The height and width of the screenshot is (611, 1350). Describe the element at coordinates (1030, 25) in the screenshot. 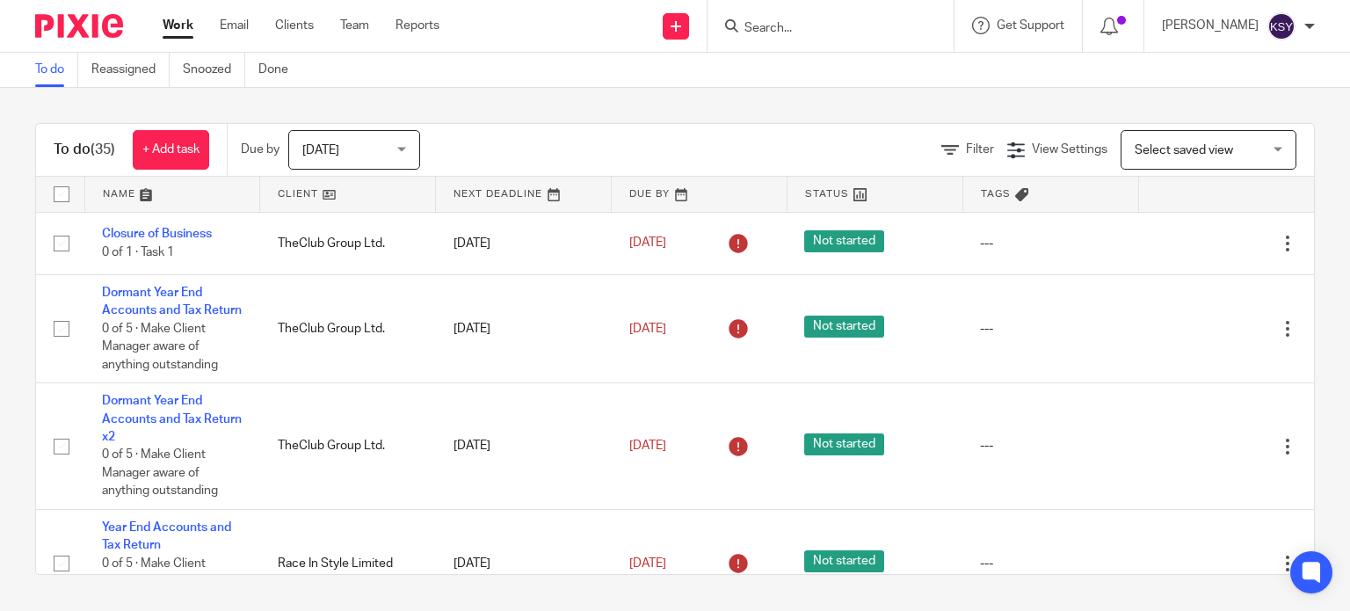

I see `span: Get Support` at that location.